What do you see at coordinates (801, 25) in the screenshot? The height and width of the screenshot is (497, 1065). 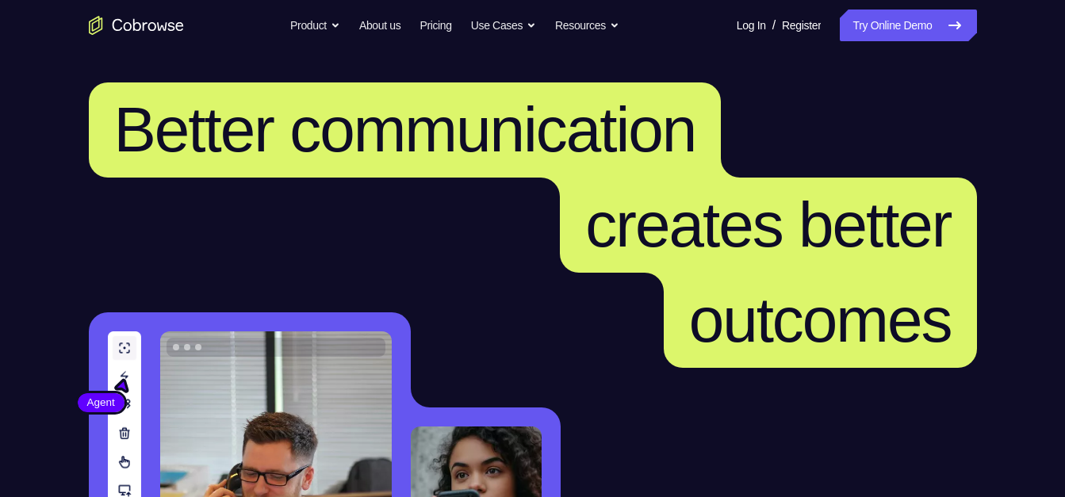 I see `a: Register` at bounding box center [801, 25].